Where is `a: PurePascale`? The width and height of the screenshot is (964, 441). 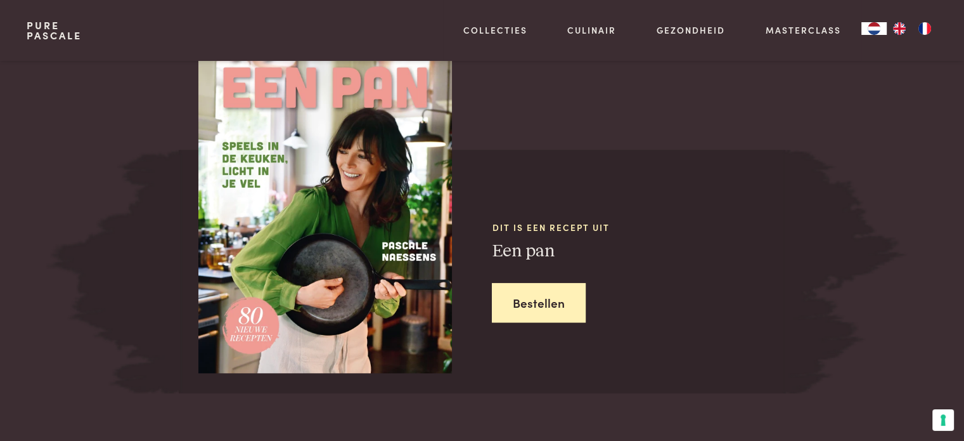
a: PurePascale is located at coordinates (54, 30).